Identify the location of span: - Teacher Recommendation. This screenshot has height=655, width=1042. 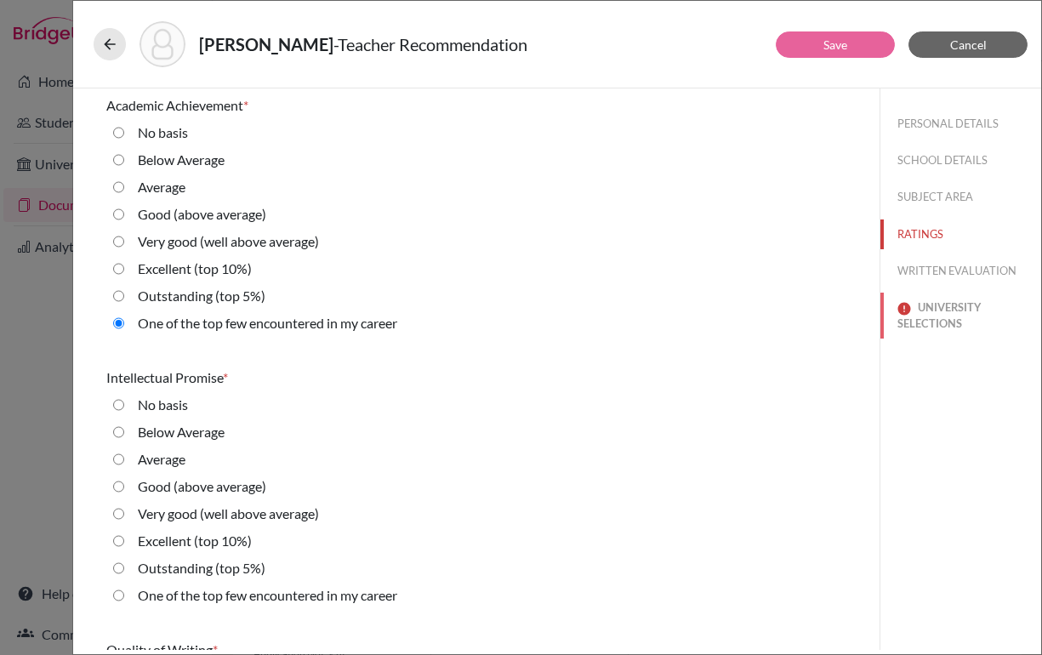
(430, 44).